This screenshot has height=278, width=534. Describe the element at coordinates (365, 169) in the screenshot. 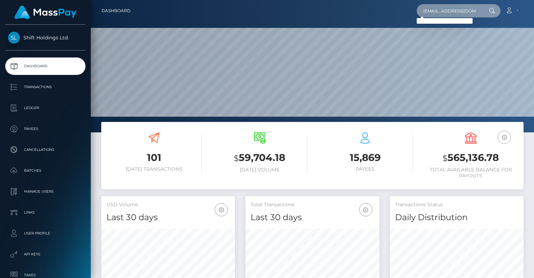

I see `h6: Payees` at that location.